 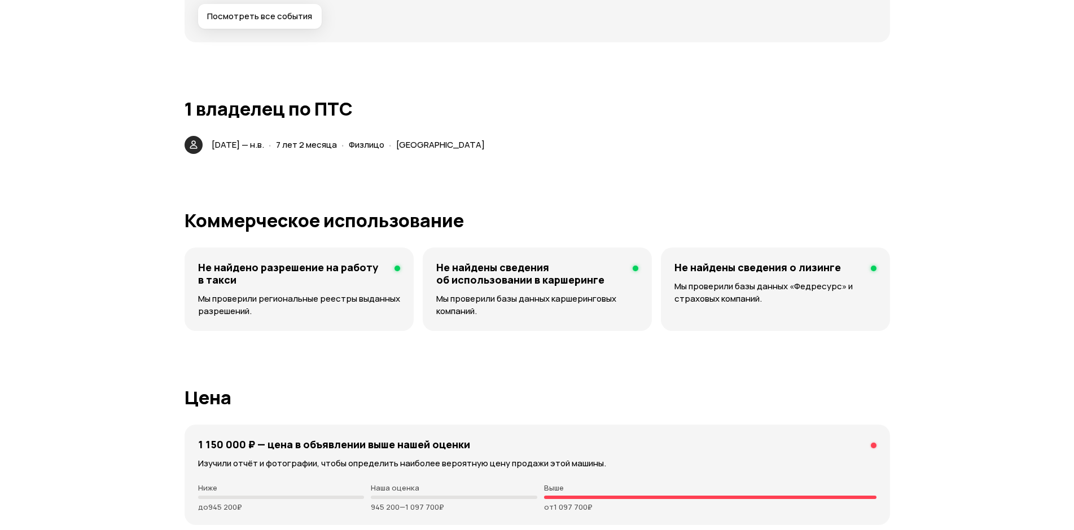 I want to click on p: Мы проверили региональные реестры выданных разрешений., so click(x=299, y=305).